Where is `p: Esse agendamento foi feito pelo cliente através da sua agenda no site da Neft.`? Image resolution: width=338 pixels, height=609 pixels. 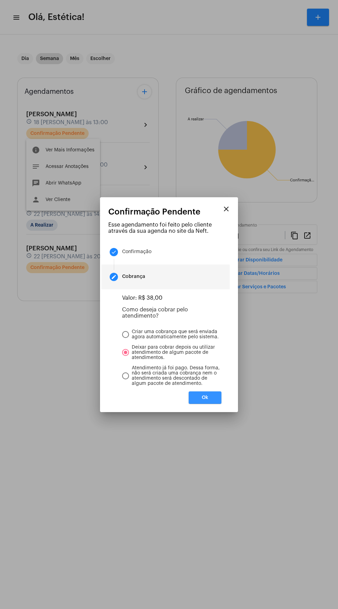
p: Esse agendamento foi feito pelo cliente através da sua agenda no site da Neft. is located at coordinates (169, 228).